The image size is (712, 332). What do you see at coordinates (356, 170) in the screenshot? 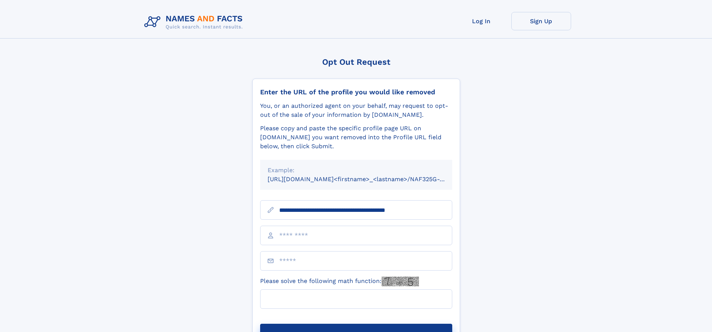
I see `div: Example:` at bounding box center [356, 170].